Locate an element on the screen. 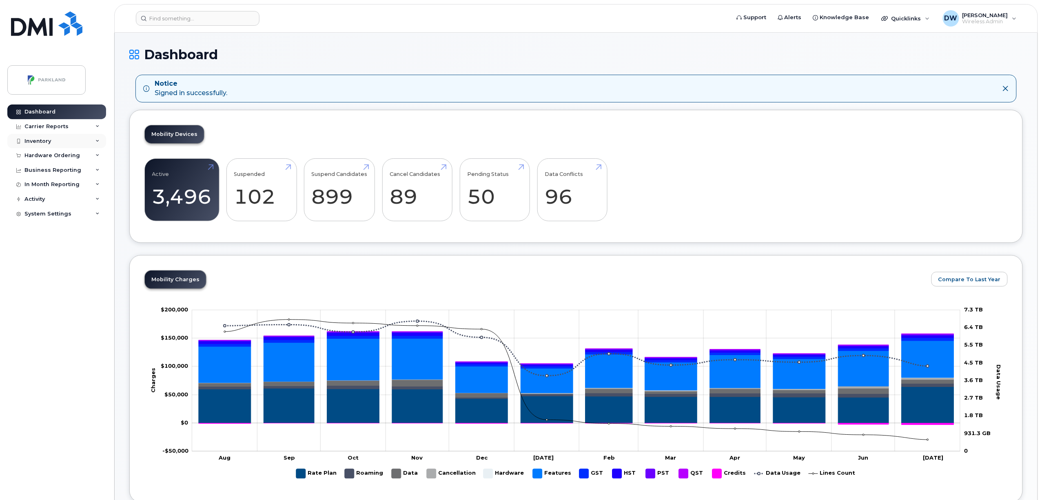 Image resolution: width=1042 pixels, height=500 pixels. a: Suspend Candidates 899 is located at coordinates (340, 190).